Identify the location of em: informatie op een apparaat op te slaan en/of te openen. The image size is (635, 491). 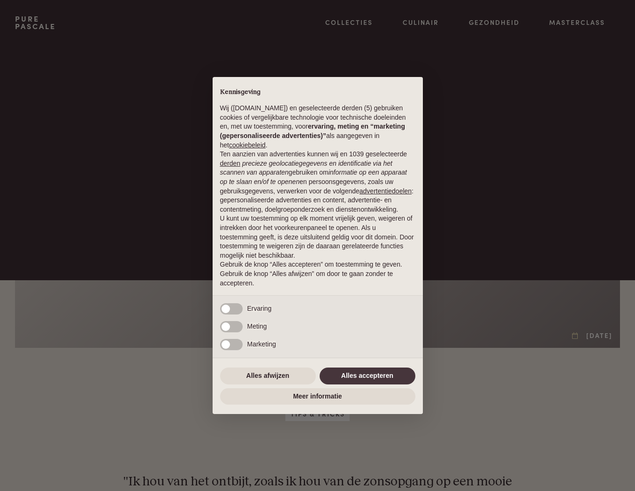
(313, 177).